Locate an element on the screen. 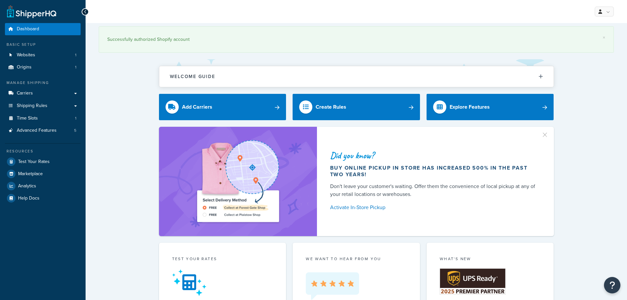 This screenshot has height=300, width=627. div: Buy online pickup in store has increased 500% in the past two years! is located at coordinates (434, 171).